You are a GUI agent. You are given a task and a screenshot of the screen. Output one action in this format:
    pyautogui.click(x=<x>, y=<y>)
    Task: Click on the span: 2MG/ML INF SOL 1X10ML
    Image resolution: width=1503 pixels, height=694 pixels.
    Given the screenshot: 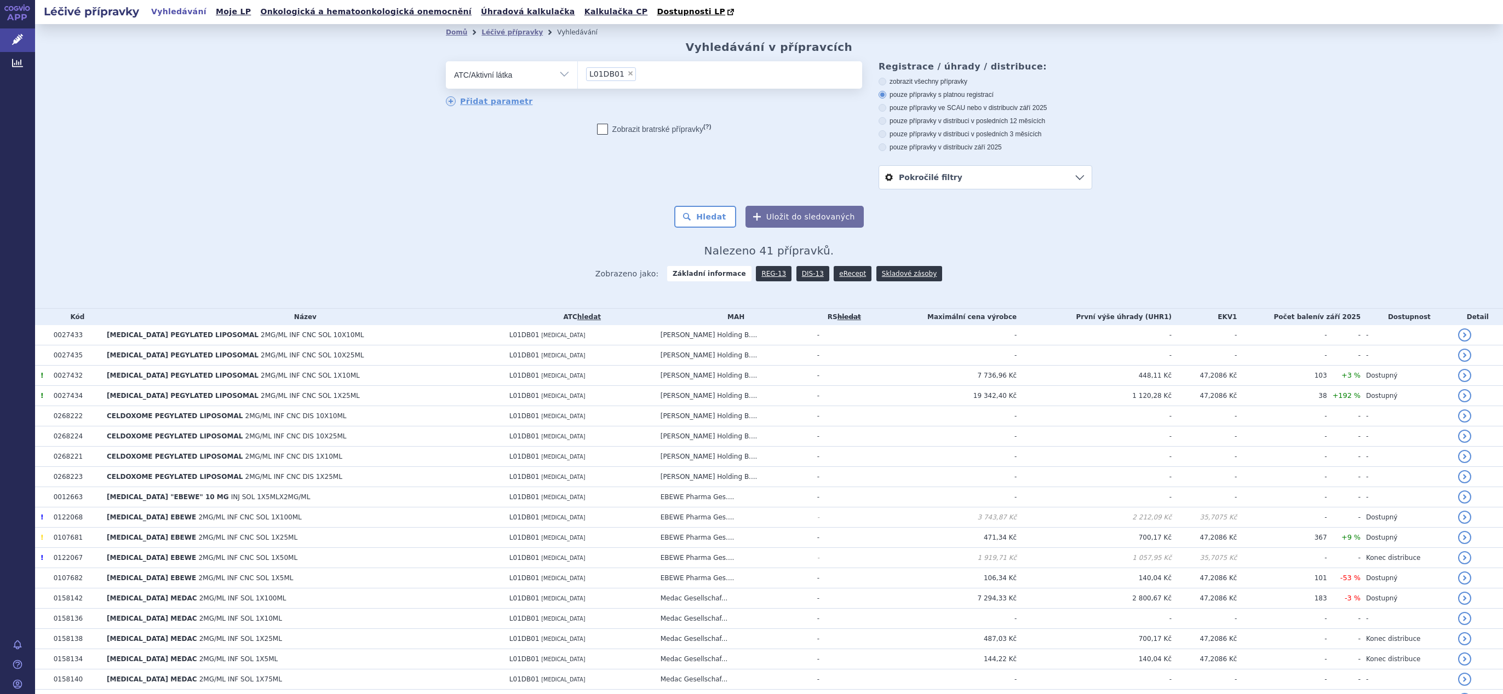 What is the action you would take?
    pyautogui.click(x=240, y=619)
    